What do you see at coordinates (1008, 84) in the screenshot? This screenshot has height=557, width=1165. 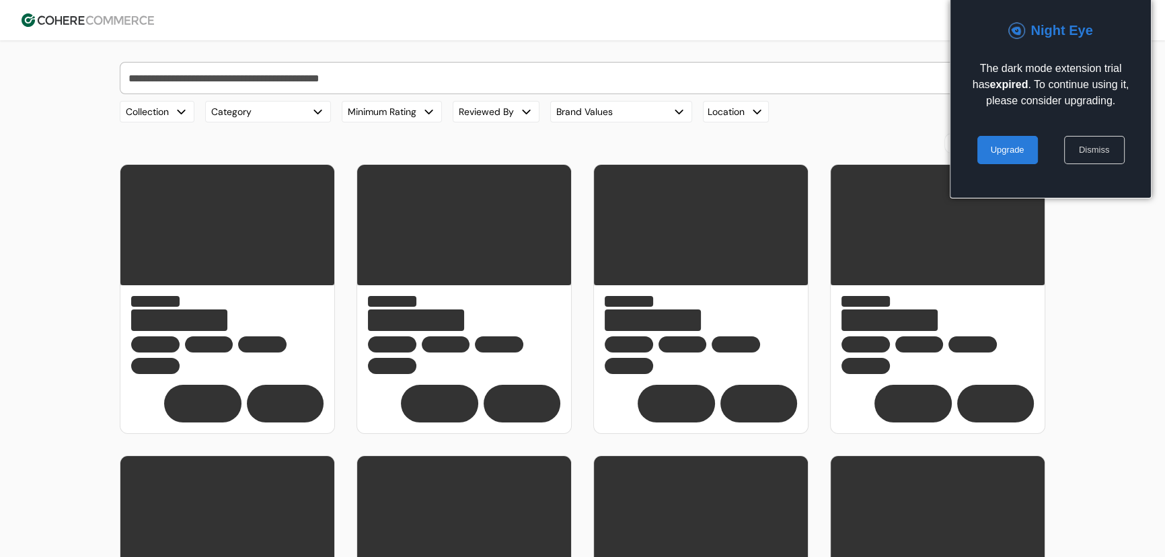 I see `b: expired` at bounding box center [1008, 84].